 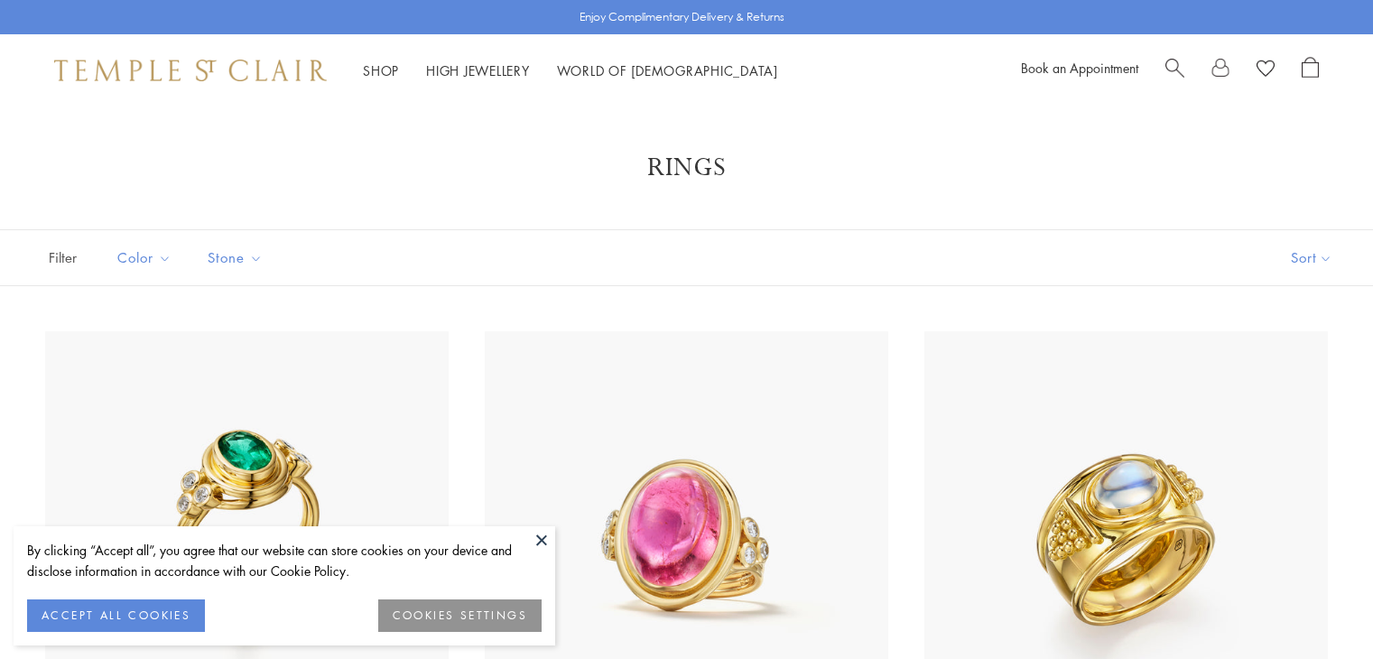 I want to click on a: Book an Appointment, so click(x=1080, y=68).